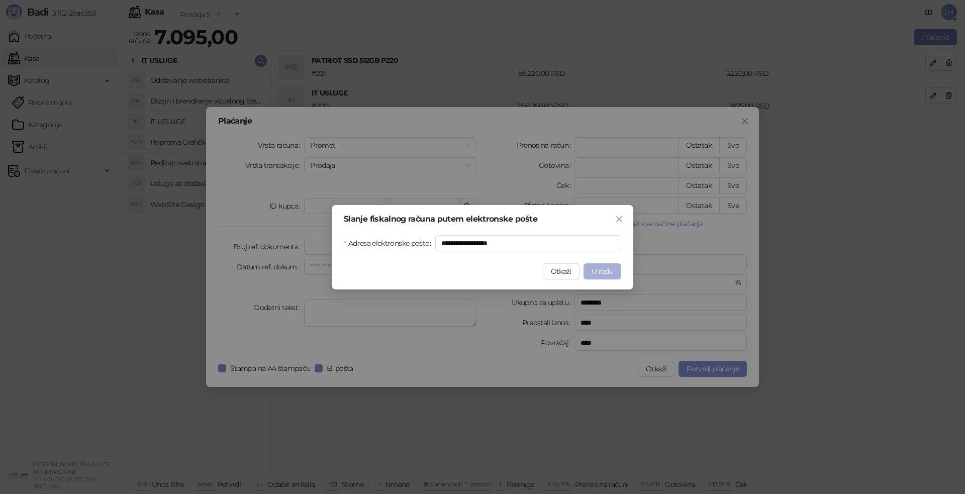 This screenshot has width=965, height=494. I want to click on span: Otkaži, so click(561, 271).